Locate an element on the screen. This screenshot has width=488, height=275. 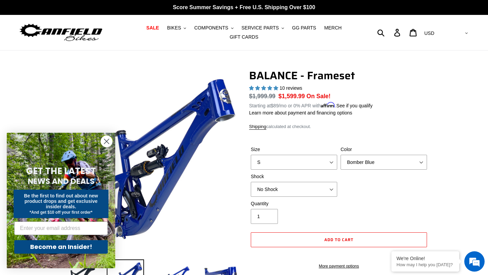
input: Search is located at coordinates (389, 33).